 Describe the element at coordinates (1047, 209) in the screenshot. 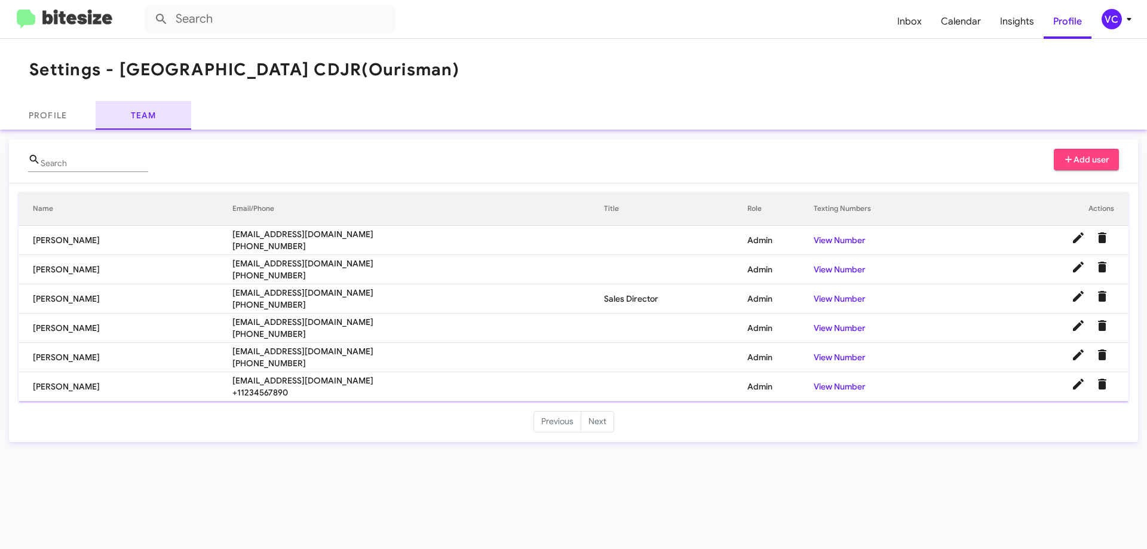

I see `th: Actions` at that location.